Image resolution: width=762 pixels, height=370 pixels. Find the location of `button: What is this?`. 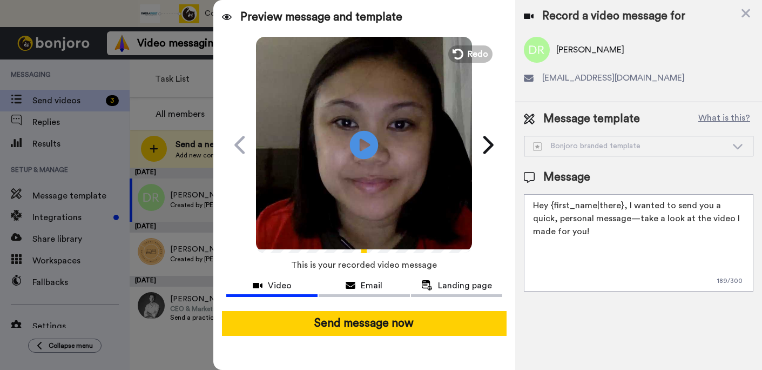

button: What is this? is located at coordinates (724, 119).